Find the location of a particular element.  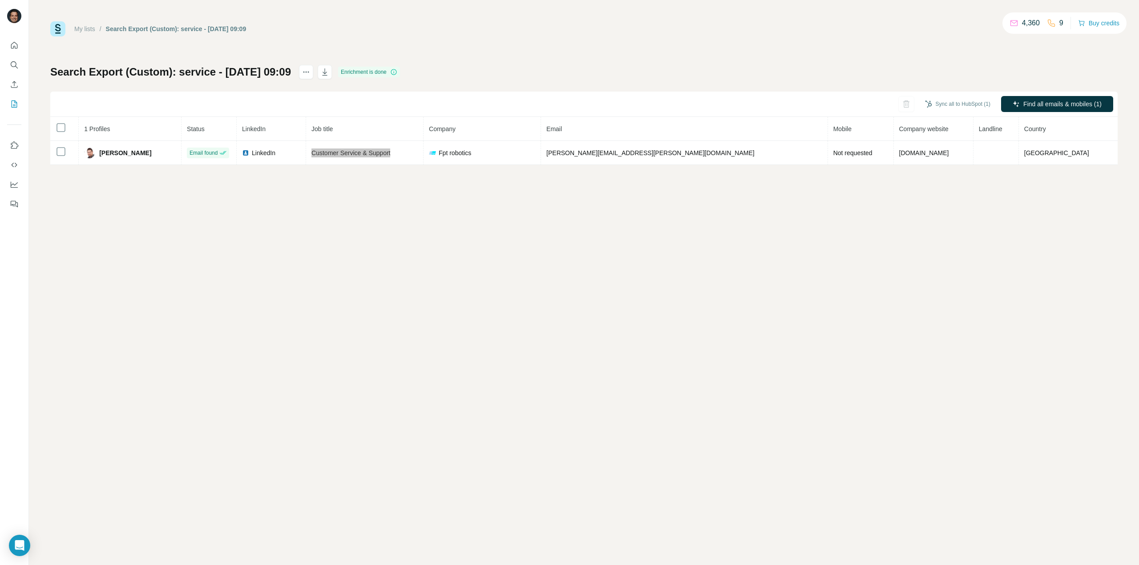

span: Fpt robotics is located at coordinates (455, 153).